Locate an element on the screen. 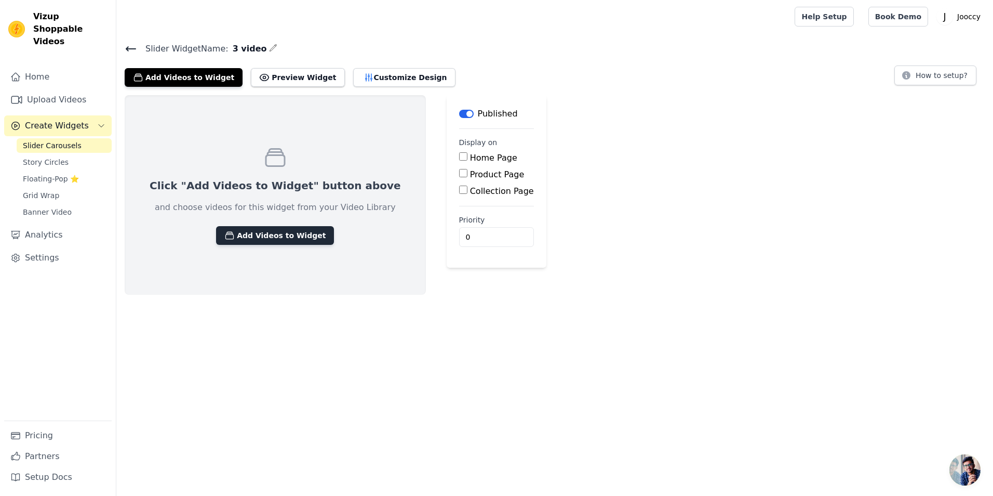 Image resolution: width=993 pixels, height=496 pixels. img: Vizup is located at coordinates (17, 29).